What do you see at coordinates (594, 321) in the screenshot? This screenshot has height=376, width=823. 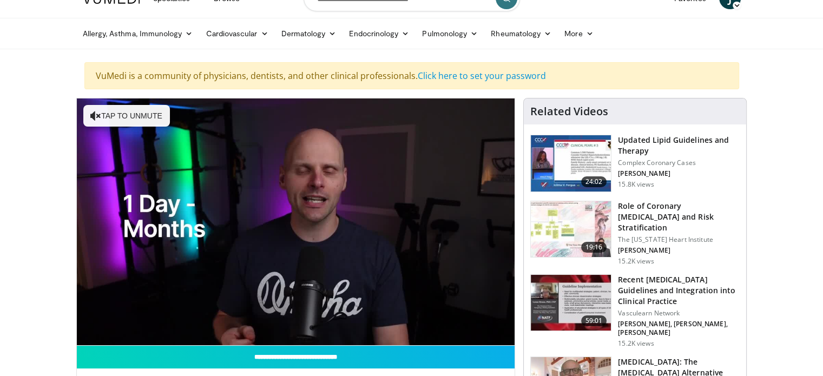 I see `span: 59:01` at bounding box center [594, 321].